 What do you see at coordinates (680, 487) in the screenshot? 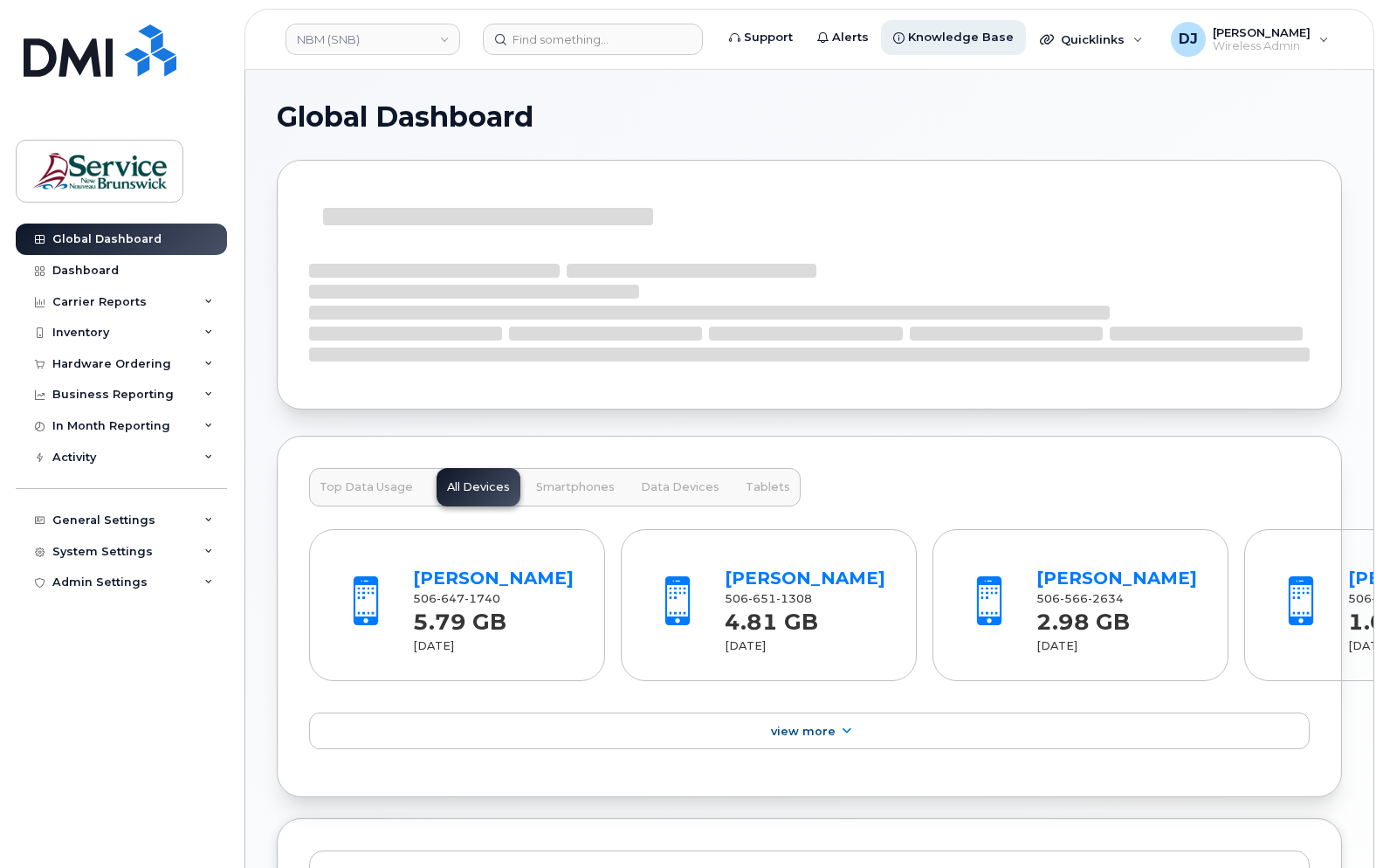
I see `button: Data Devices` at bounding box center [680, 487].